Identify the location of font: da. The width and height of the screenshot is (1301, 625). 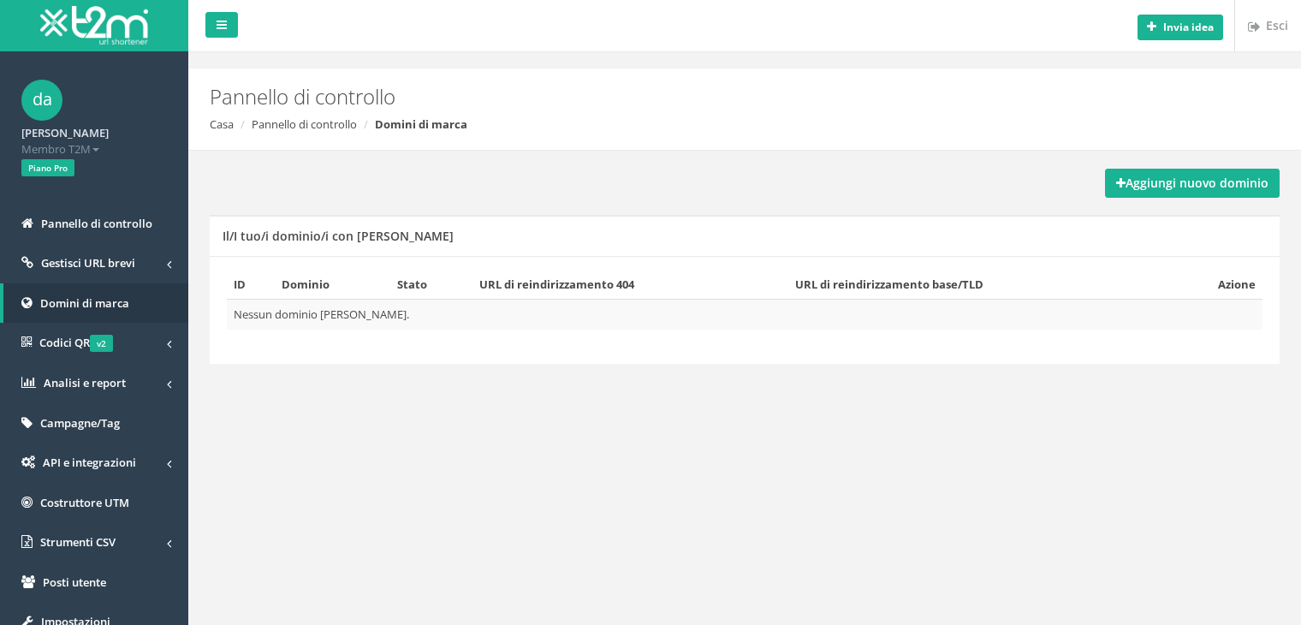
(42, 98).